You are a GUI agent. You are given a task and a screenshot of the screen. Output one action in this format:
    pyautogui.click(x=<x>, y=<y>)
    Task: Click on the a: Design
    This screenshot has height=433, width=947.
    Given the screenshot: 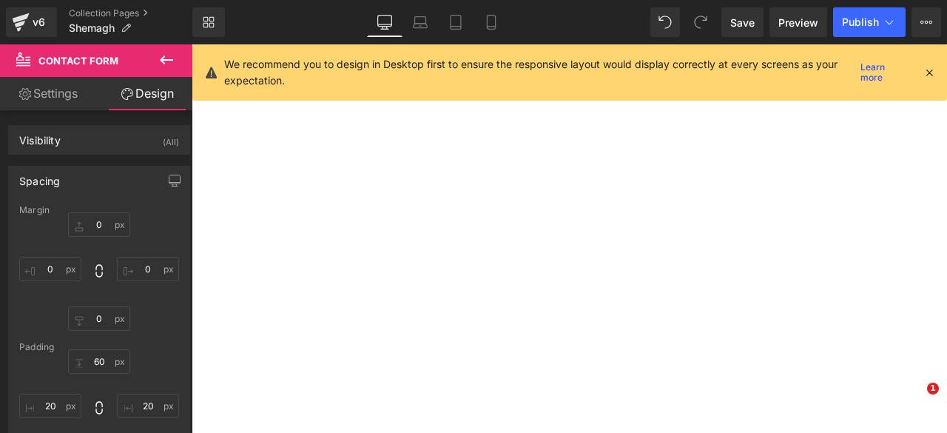 What is the action you would take?
    pyautogui.click(x=147, y=93)
    